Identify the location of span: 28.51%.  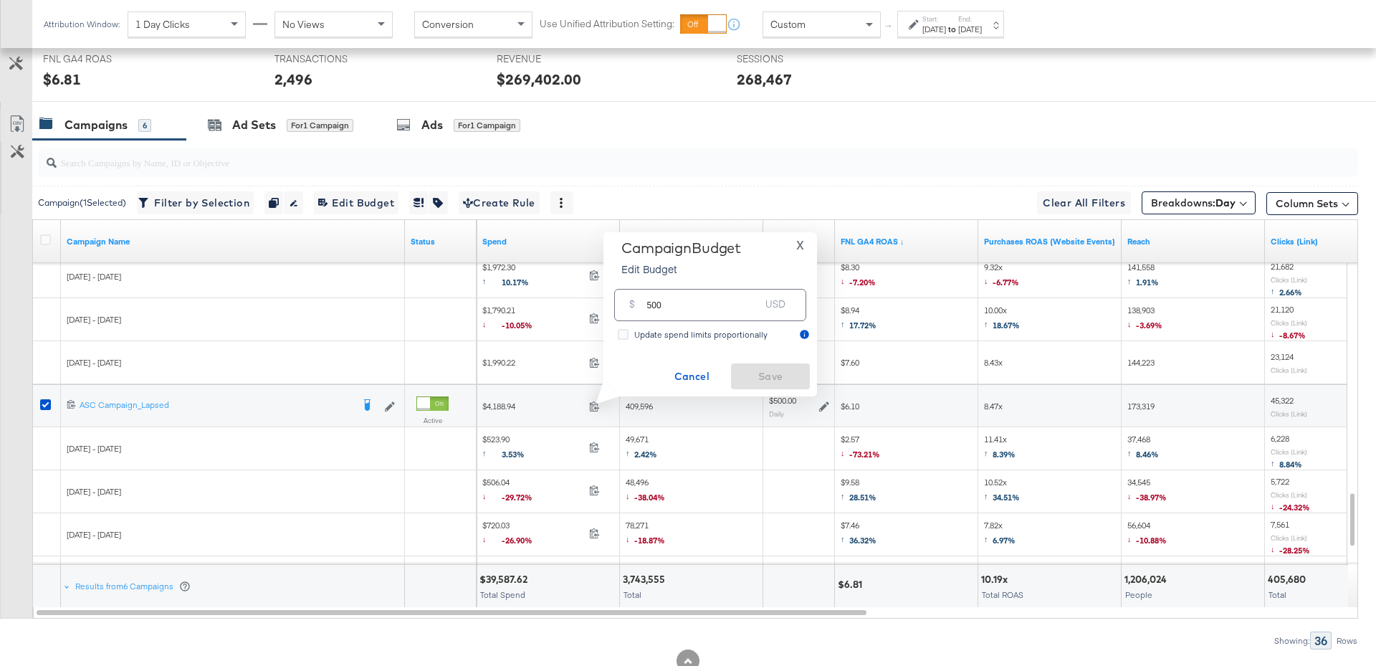
(863, 497).